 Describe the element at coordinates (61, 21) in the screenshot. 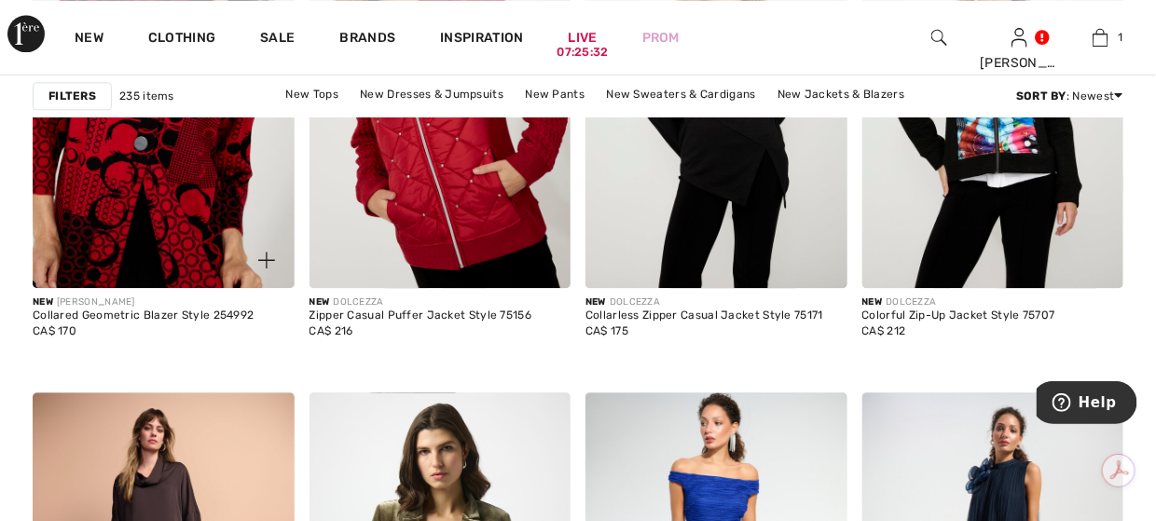

I see `span: Help` at that location.